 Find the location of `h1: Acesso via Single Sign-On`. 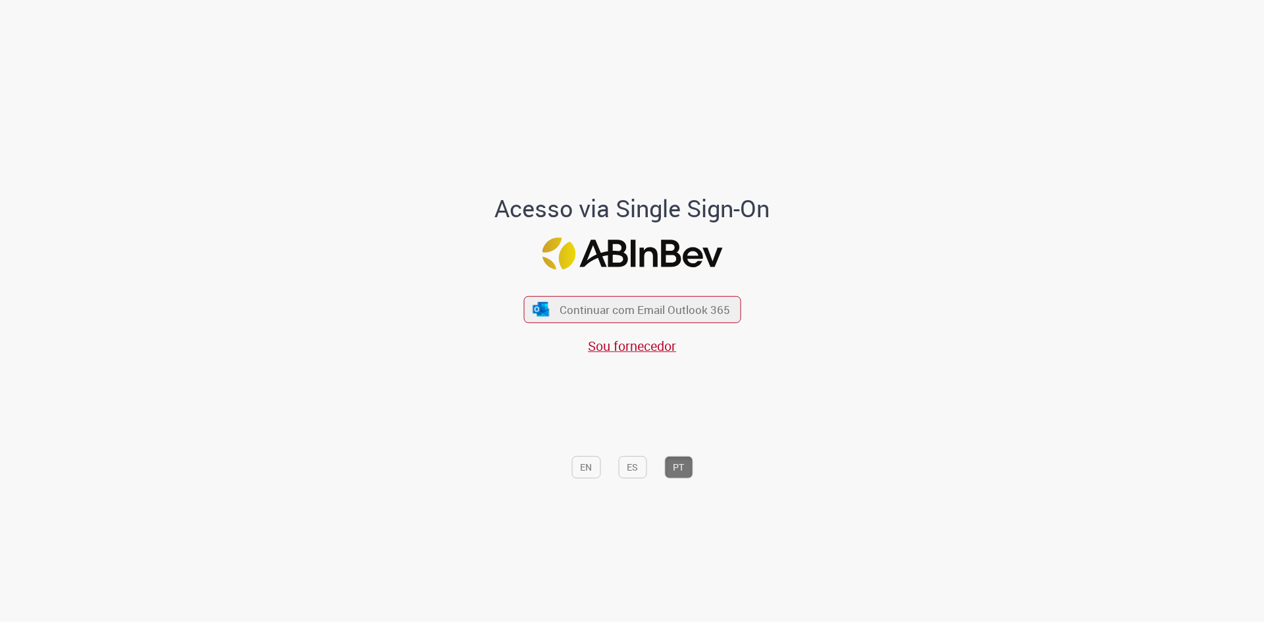

h1: Acesso via Single Sign-On is located at coordinates (632, 209).